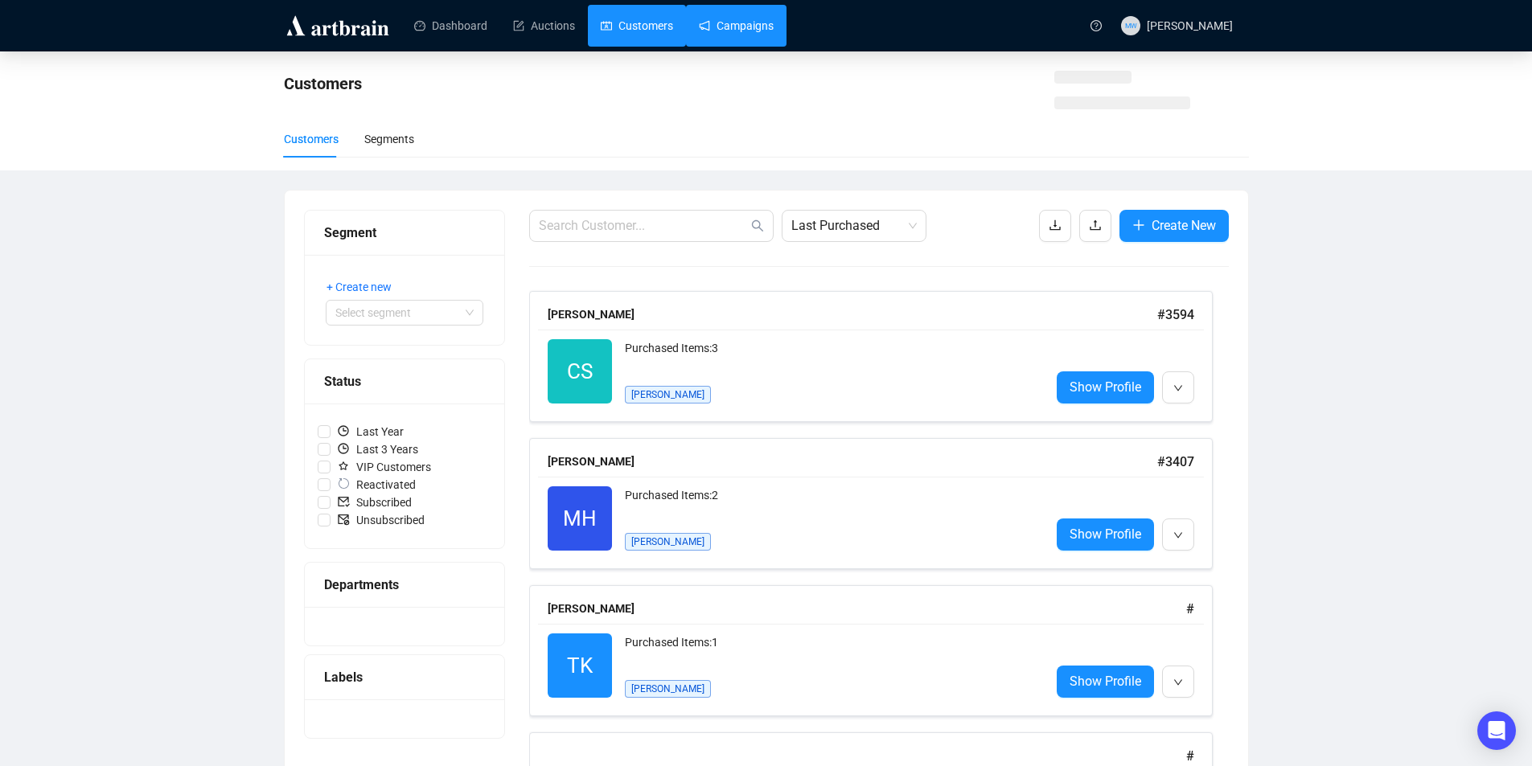 This screenshot has height=766, width=1532. I want to click on span: MW, so click(1130, 26).